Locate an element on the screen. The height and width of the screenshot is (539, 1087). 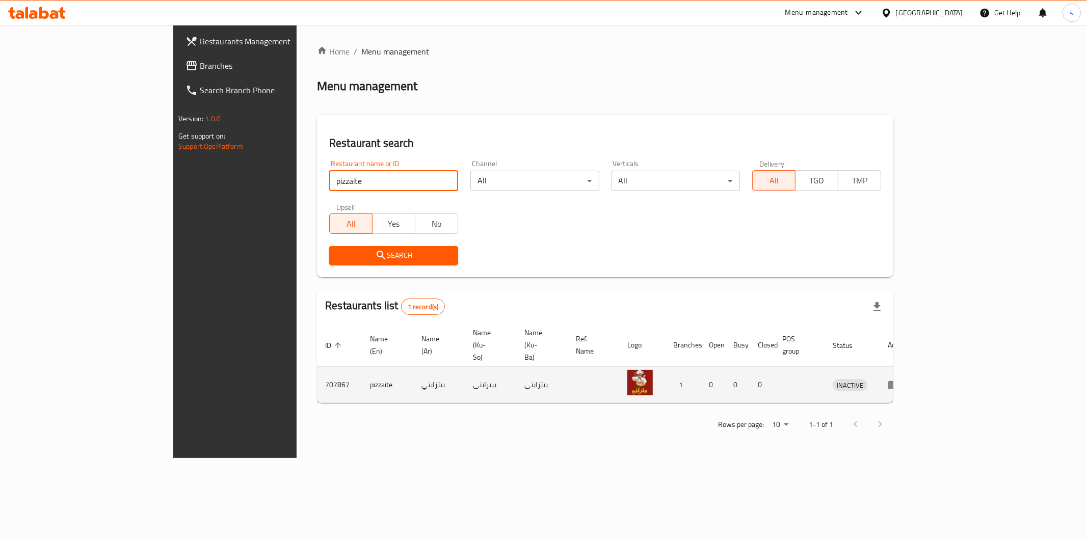
span: Name (Ku-So) is located at coordinates (488, 345).